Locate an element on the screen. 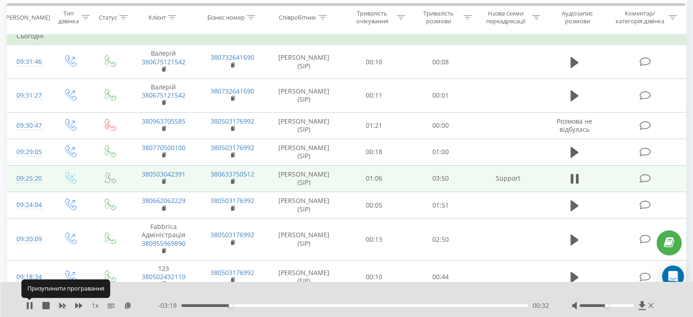 This screenshot has width=693, height=317. a: 380503042391 is located at coordinates (164, 174).